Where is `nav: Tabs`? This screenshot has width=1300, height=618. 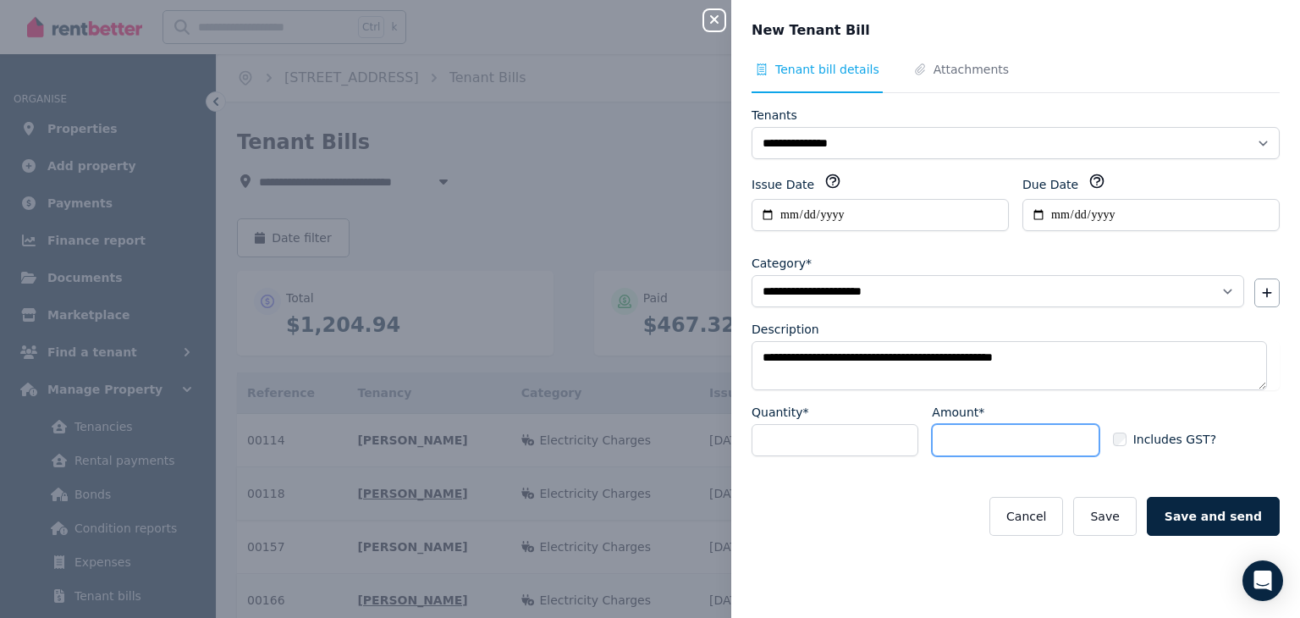
nav: Tabs is located at coordinates (1016, 77).